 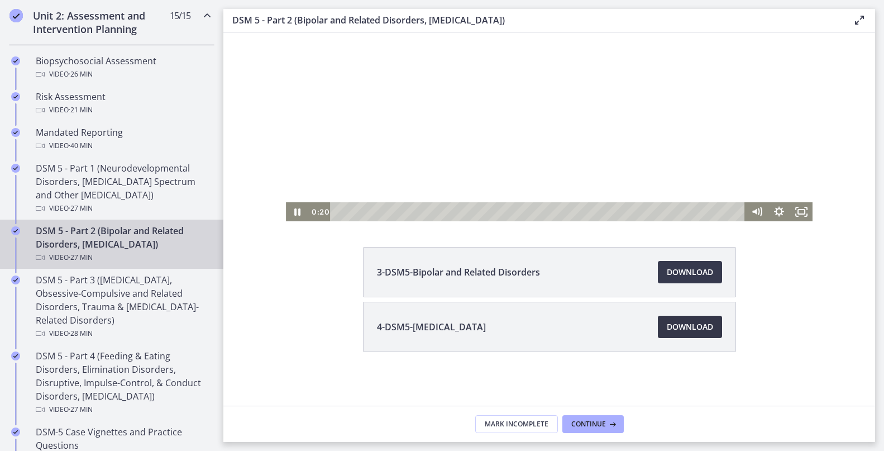 What do you see at coordinates (516, 424) in the screenshot?
I see `button: Mark Incomplete` at bounding box center [516, 424].